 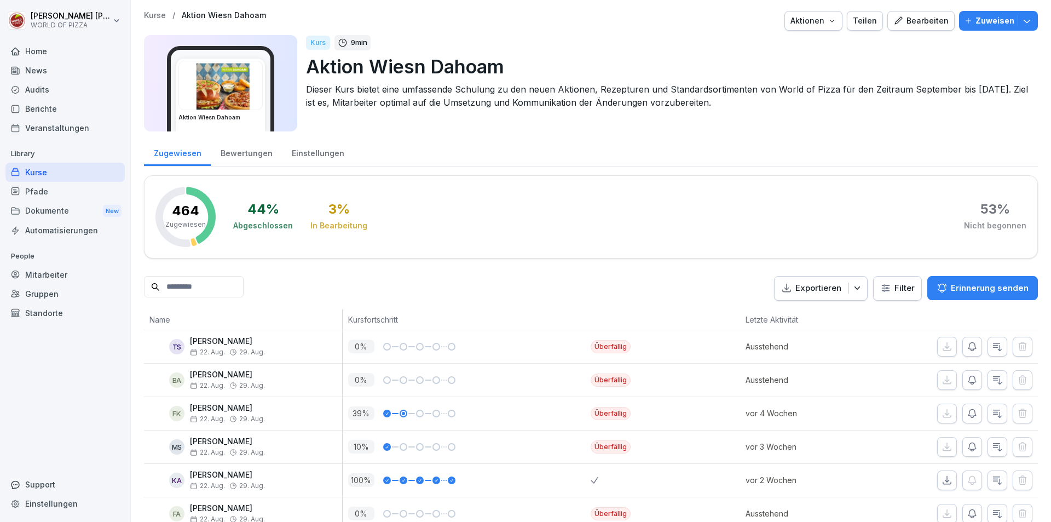 I want to click on div: Standorte, so click(x=65, y=312).